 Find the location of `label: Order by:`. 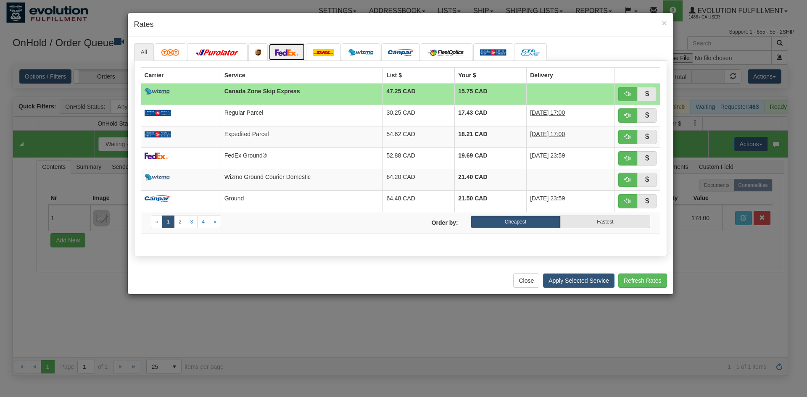

label: Order by: is located at coordinates (432, 221).